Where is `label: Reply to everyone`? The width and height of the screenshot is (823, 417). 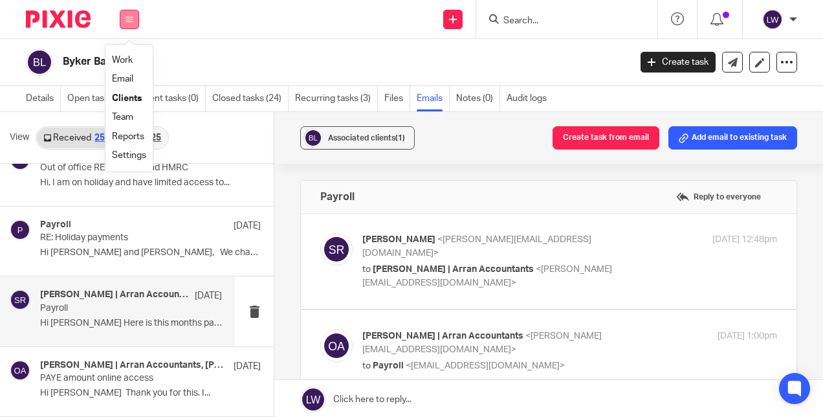 label: Reply to everyone is located at coordinates (718, 197).